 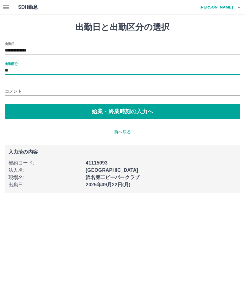 I want to click on b: 41115093, so click(x=97, y=163).